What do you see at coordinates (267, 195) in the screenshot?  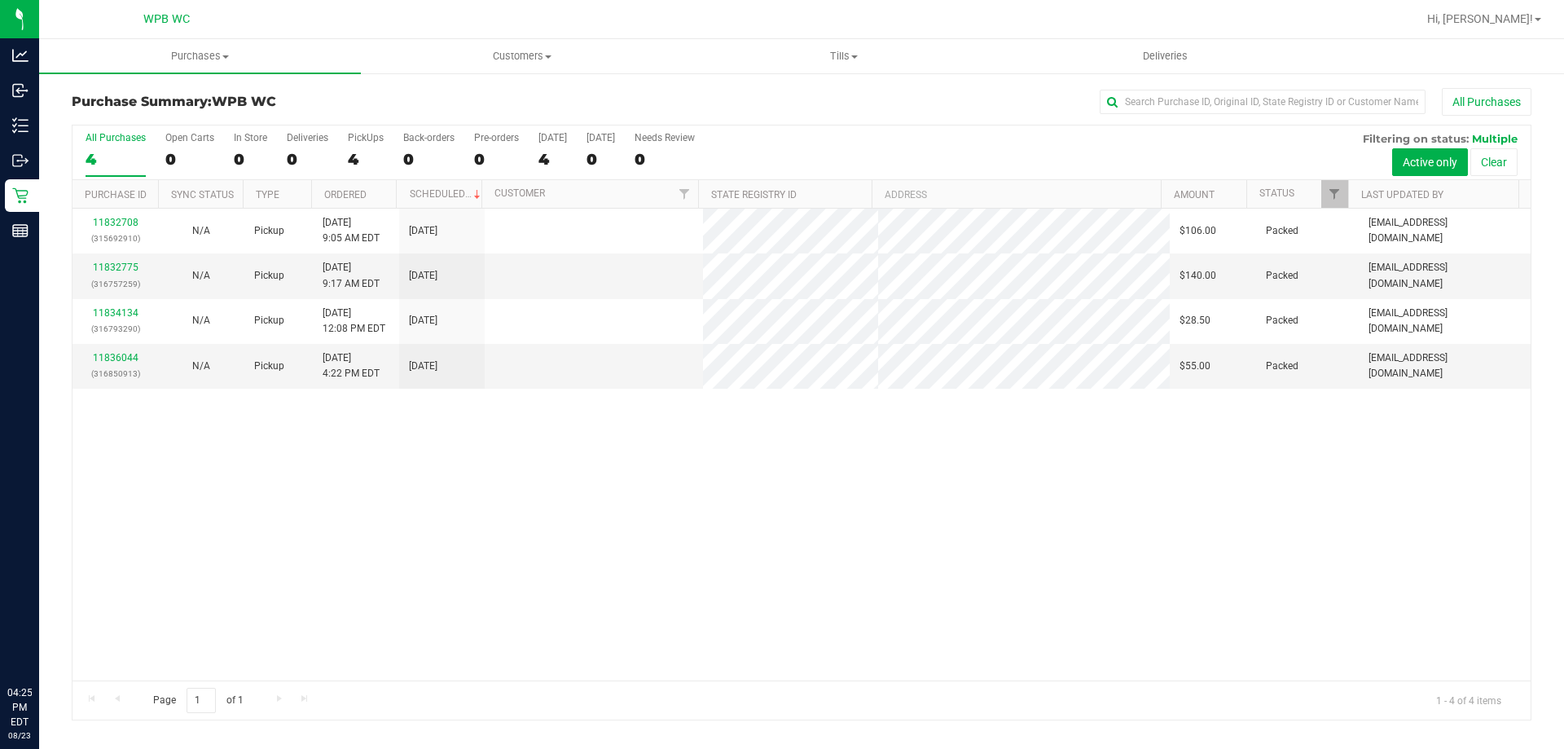 I see `a: Type` at bounding box center [267, 195].